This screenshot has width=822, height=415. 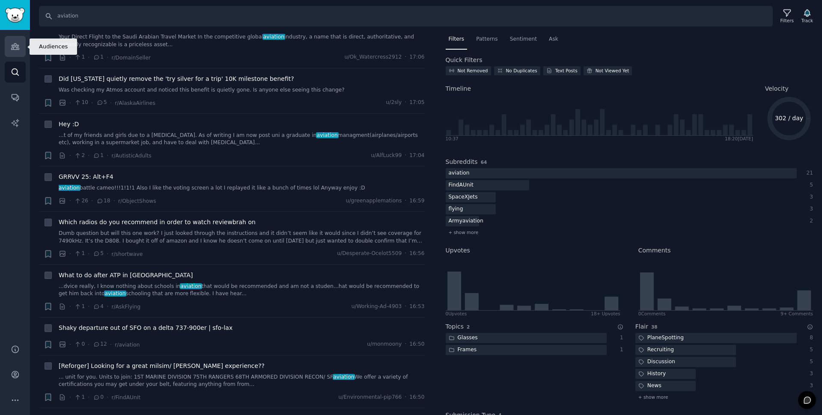 I want to click on span: 12, so click(x=100, y=345).